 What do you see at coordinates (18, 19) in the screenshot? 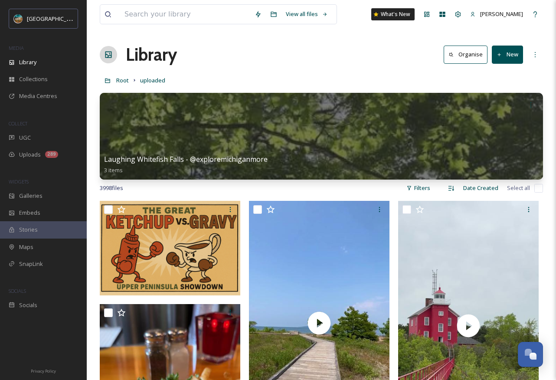
I see `img: Snapsea%20Profile.jpg` at bounding box center [18, 19].